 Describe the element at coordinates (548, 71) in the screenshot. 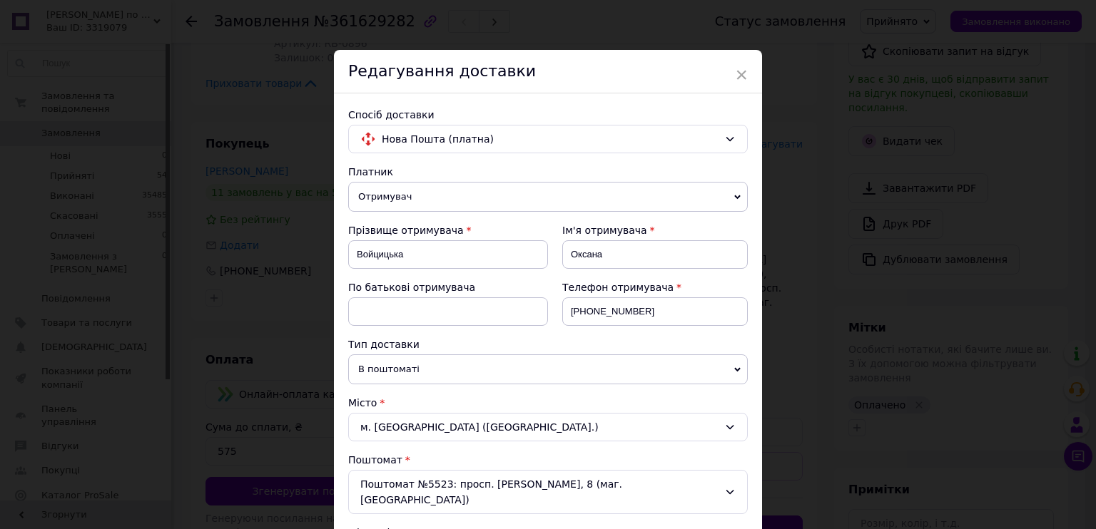

I see `div: Редагування доставки` at that location.